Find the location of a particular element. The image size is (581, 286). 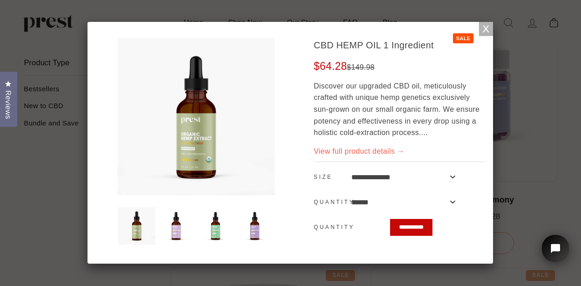

img: PEPPERMINT500MG_large.png is located at coordinates (137, 226).